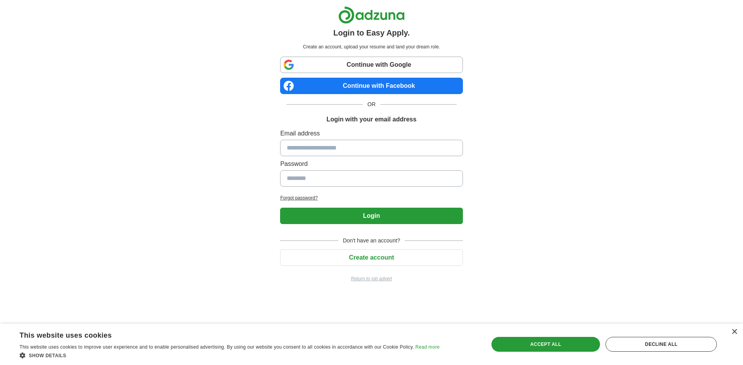 The width and height of the screenshot is (743, 365). I want to click on div: Show details, so click(229, 356).